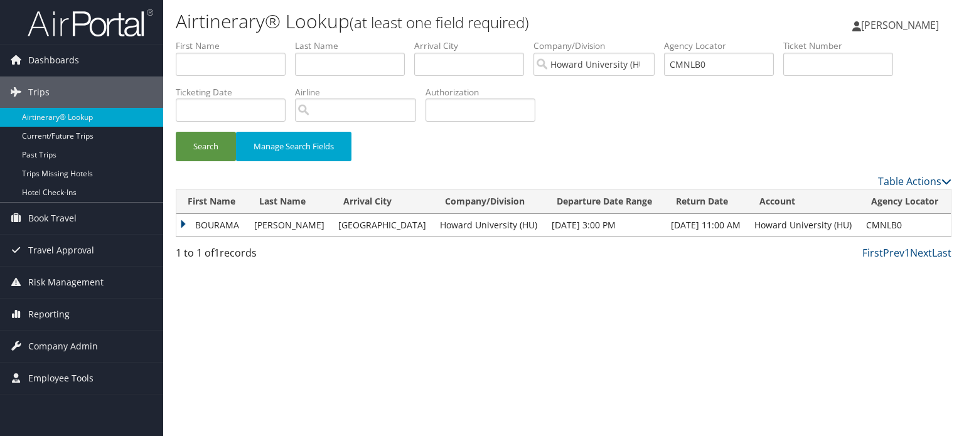 The height and width of the screenshot is (436, 964). I want to click on span: 1, so click(217, 253).